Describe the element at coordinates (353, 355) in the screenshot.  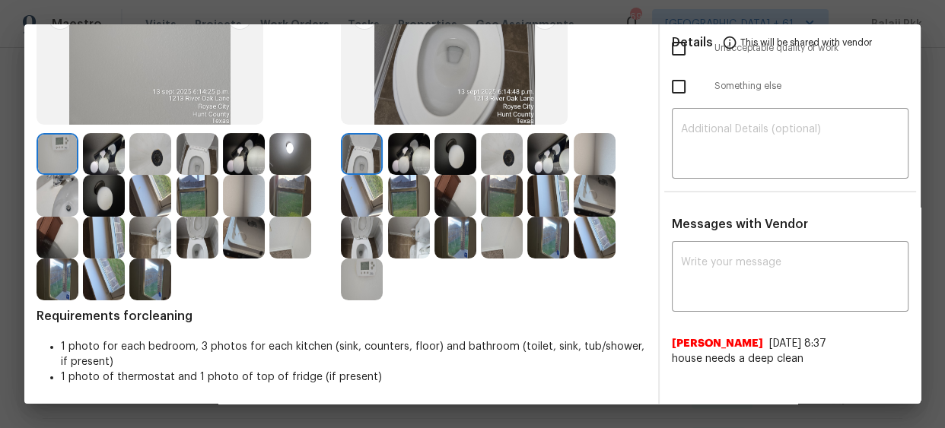
I see `li: 1 photo for each bedroom, 3 photos for each kitchen (sink, counters, floor) and bathroom (toilet,...` at that location.